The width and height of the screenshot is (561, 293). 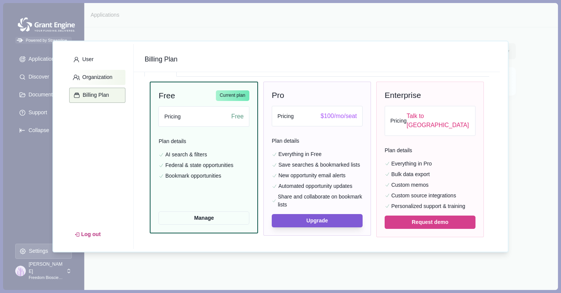 I want to click on span: Everything in Free, so click(x=300, y=154).